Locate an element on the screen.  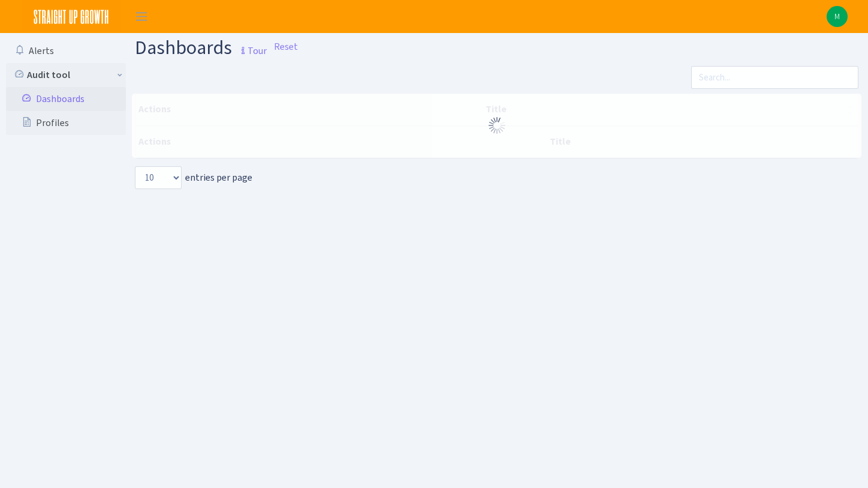
button: Toggle navigation is located at coordinates (142, 16).